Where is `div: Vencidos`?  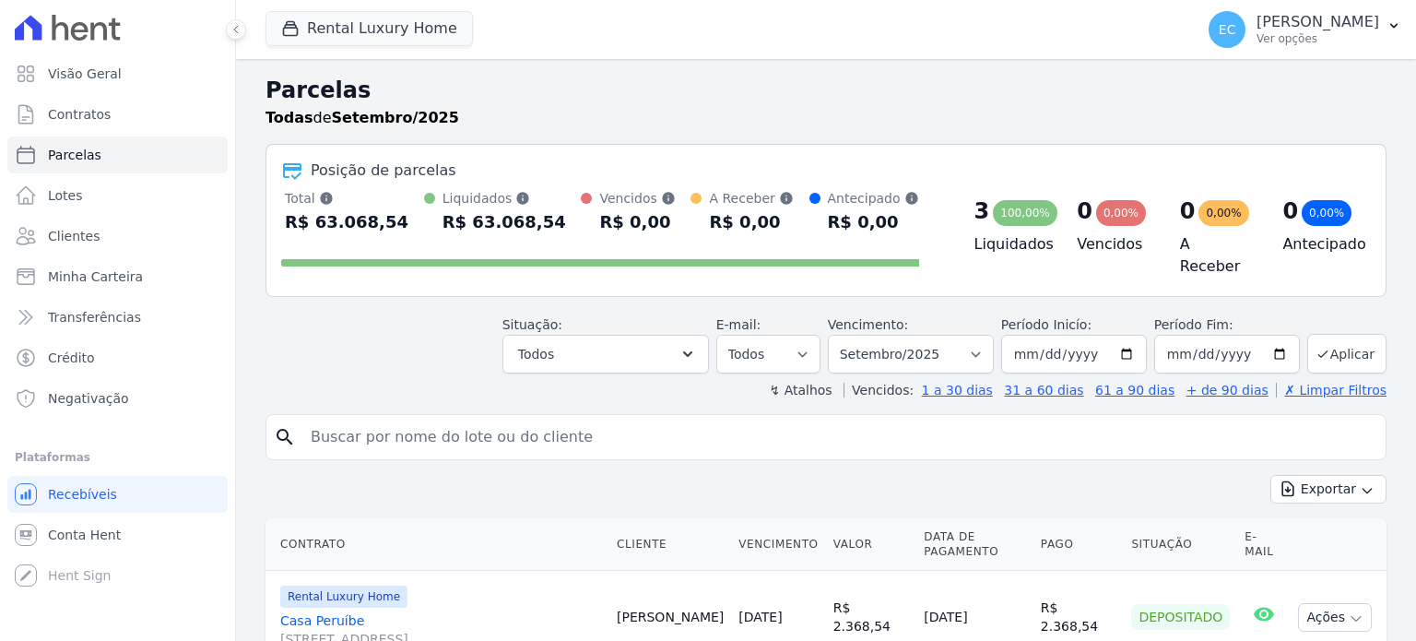
div: Vencidos is located at coordinates (637, 198).